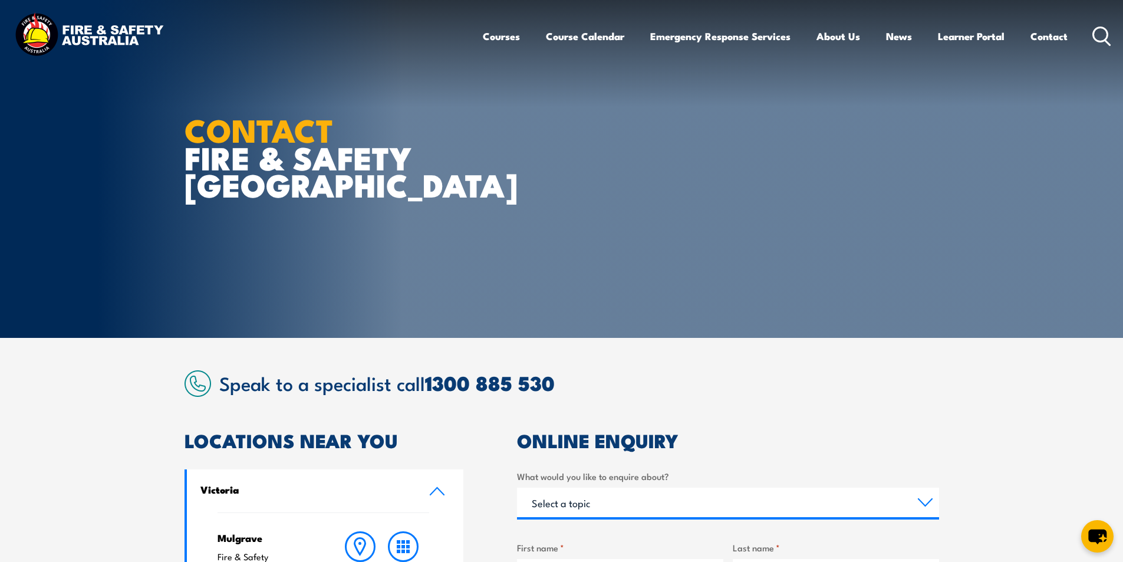  What do you see at coordinates (585, 36) in the screenshot?
I see `a: Course Calendar` at bounding box center [585, 36].